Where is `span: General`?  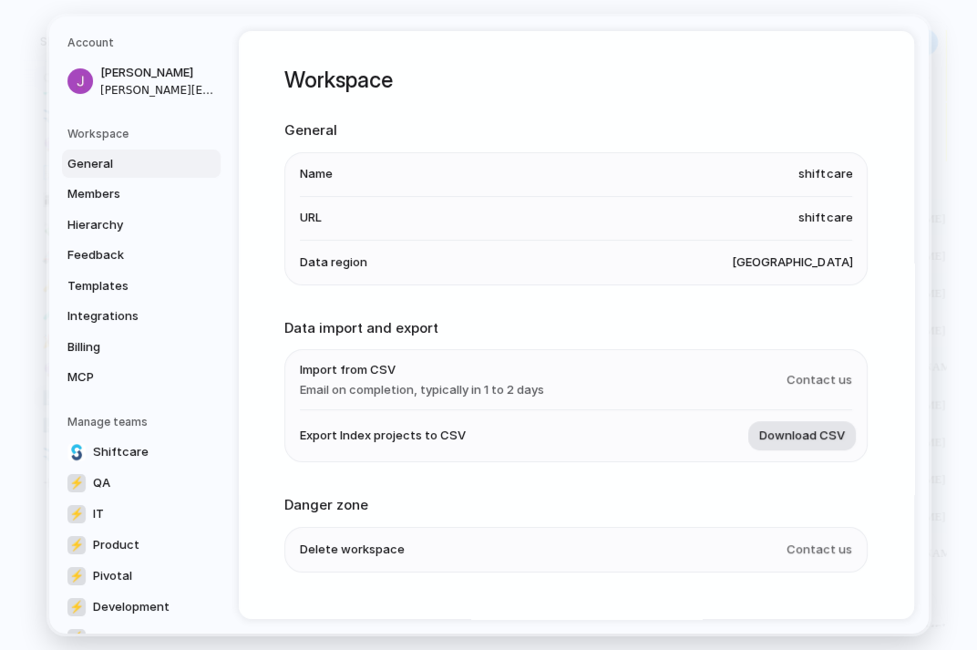
span: General is located at coordinates (126, 163).